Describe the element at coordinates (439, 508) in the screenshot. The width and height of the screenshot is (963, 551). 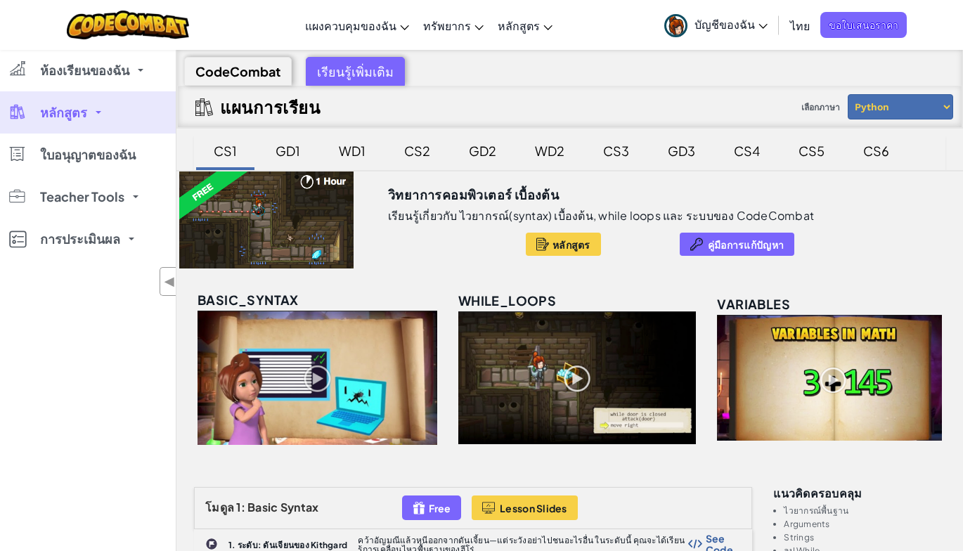
I see `span: Free` at that location.